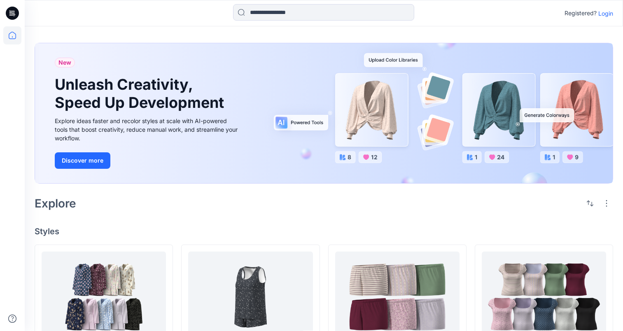  I want to click on h1: Unleash Creativity, Speed Up Development, so click(141, 93).